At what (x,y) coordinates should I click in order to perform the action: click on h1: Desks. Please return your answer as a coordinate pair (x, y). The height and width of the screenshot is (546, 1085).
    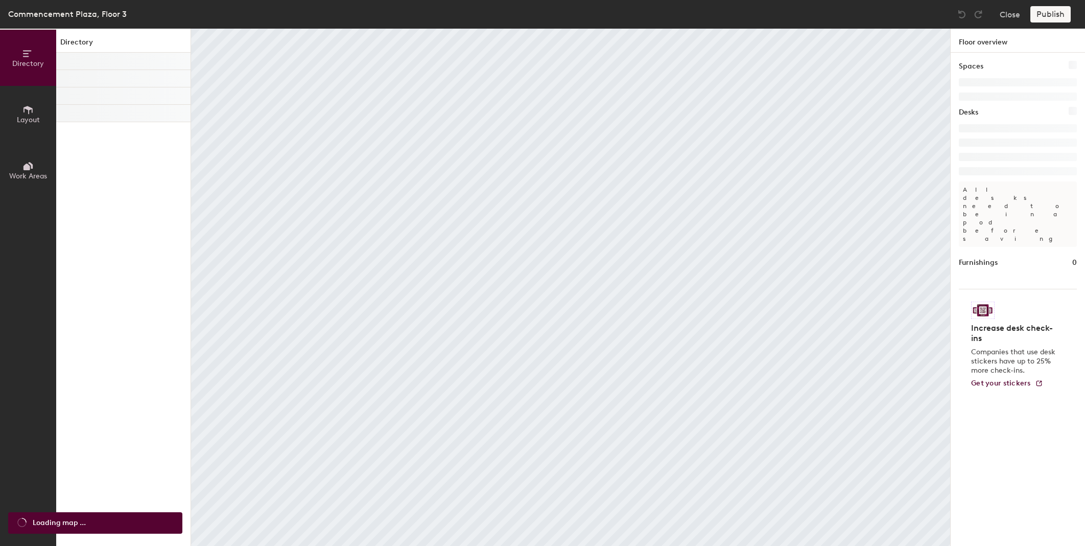
    Looking at the image, I should click on (969, 112).